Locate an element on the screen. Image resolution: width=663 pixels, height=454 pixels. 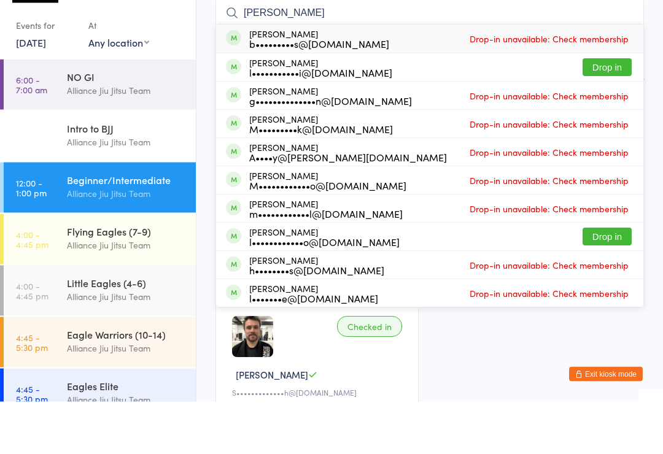
div: NO GI is located at coordinates (126, 129).